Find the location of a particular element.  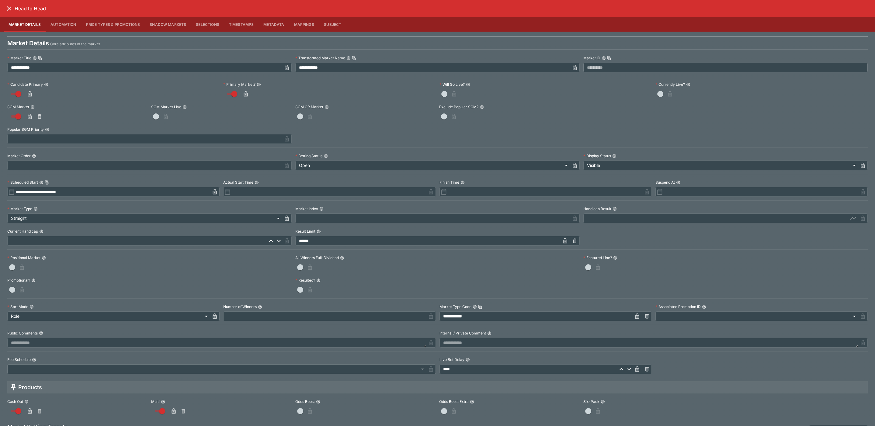

p: Odds Boost Extra is located at coordinates (454, 402).